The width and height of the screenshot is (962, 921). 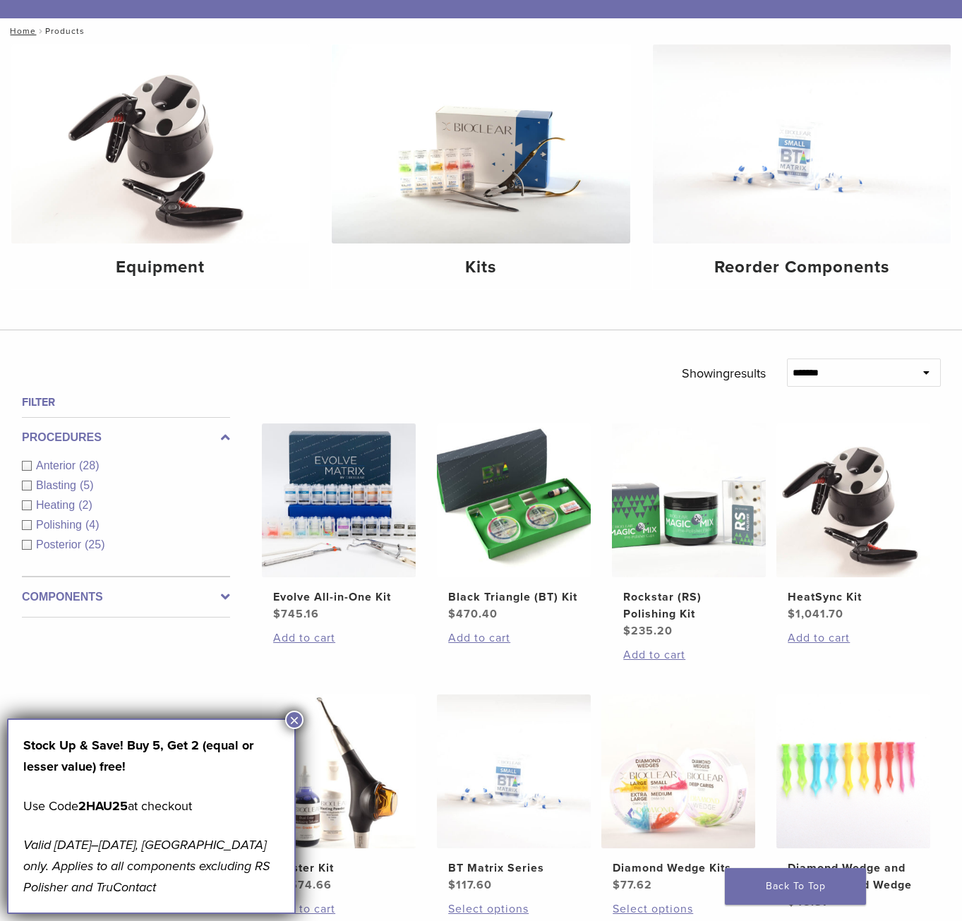 What do you see at coordinates (678, 909) in the screenshot?
I see `a: Select options for “Diamond Wedge Kits”` at bounding box center [678, 909].